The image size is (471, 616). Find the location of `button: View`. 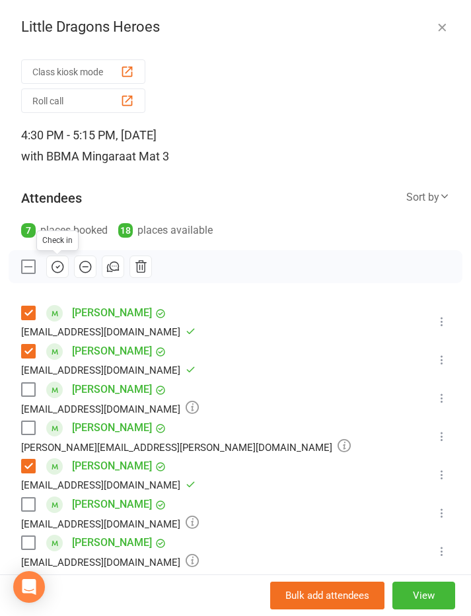

button: View is located at coordinates (423, 595).